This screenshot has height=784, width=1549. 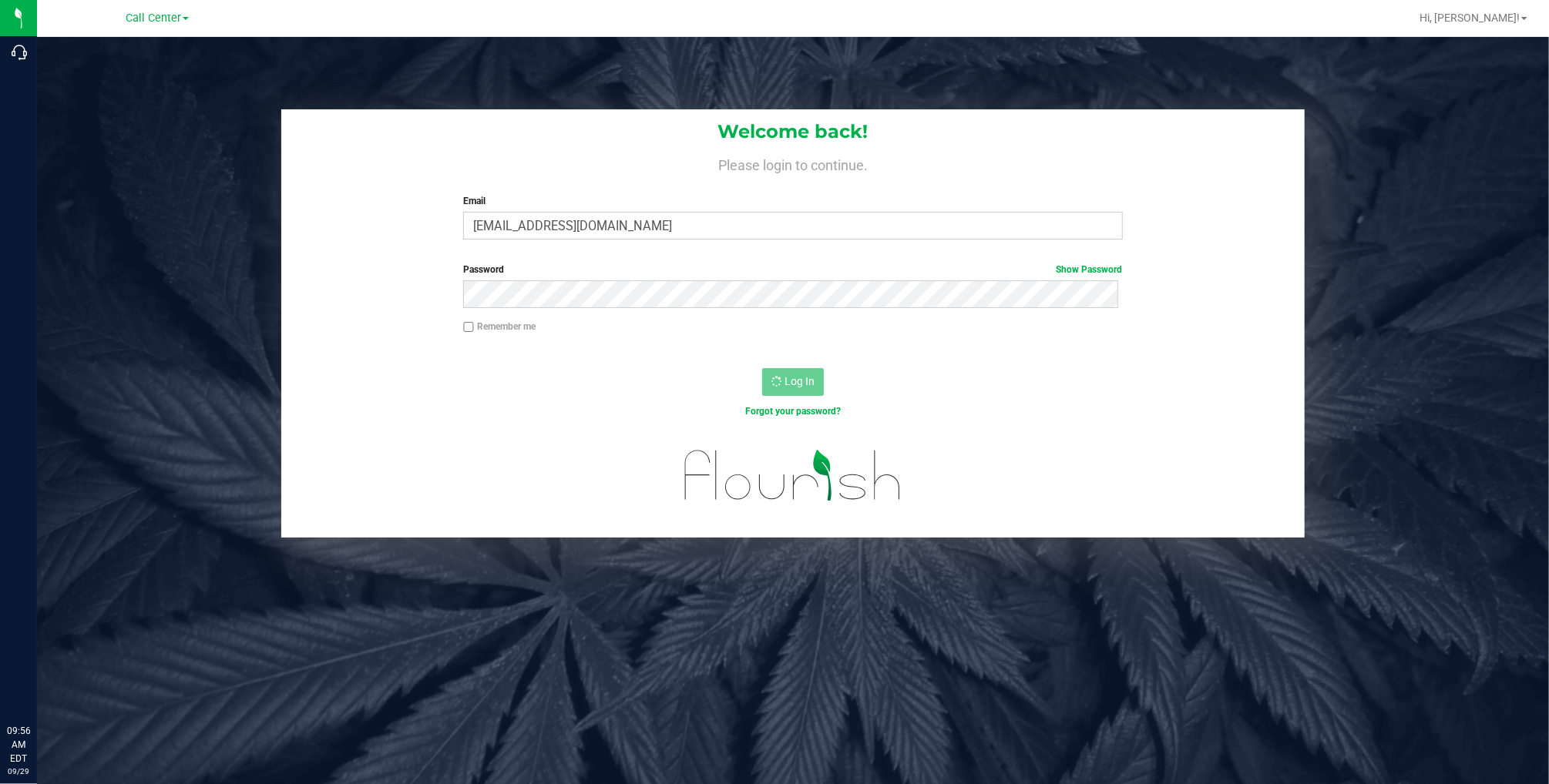 What do you see at coordinates (792, 201) in the screenshot?
I see `label: Email` at bounding box center [792, 201].